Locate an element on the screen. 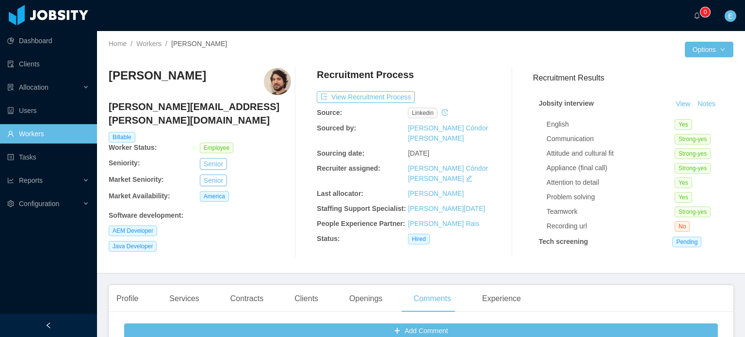 The width and height of the screenshot is (745, 337). b: Sourced by: is located at coordinates (336, 128).